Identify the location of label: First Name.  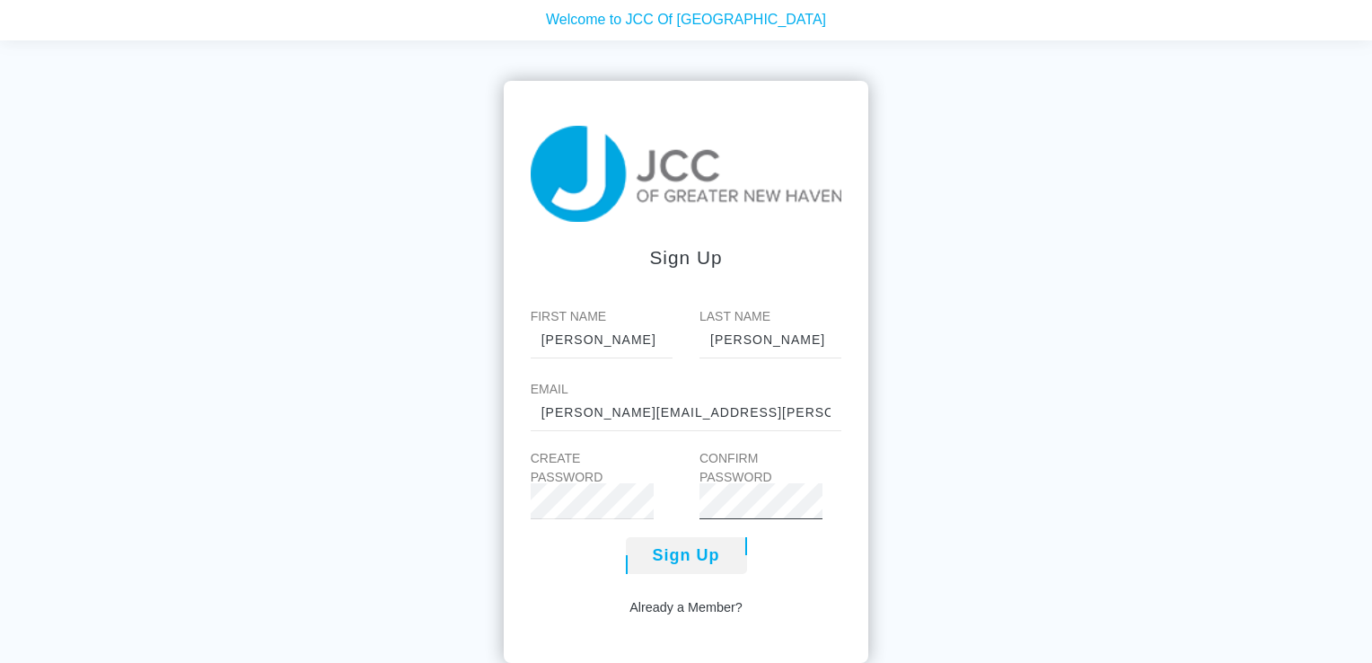
(602, 316).